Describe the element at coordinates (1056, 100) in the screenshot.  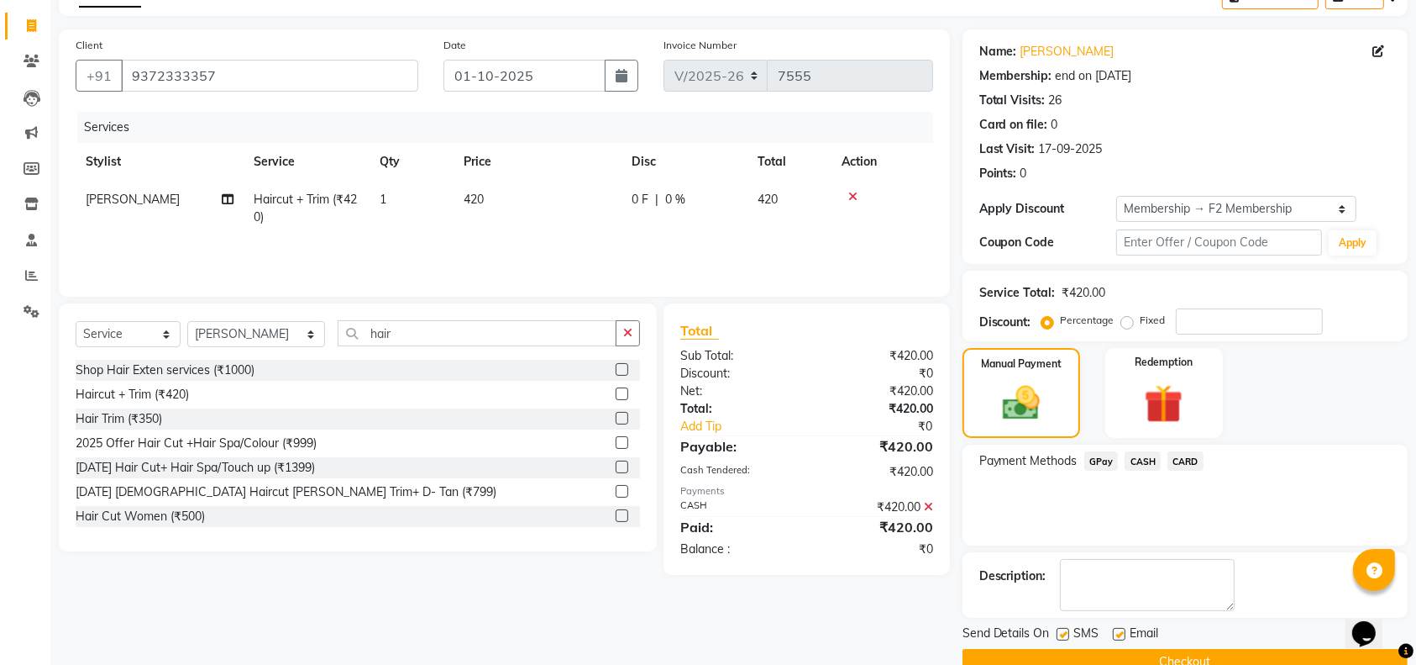
I see `div: 26` at that location.